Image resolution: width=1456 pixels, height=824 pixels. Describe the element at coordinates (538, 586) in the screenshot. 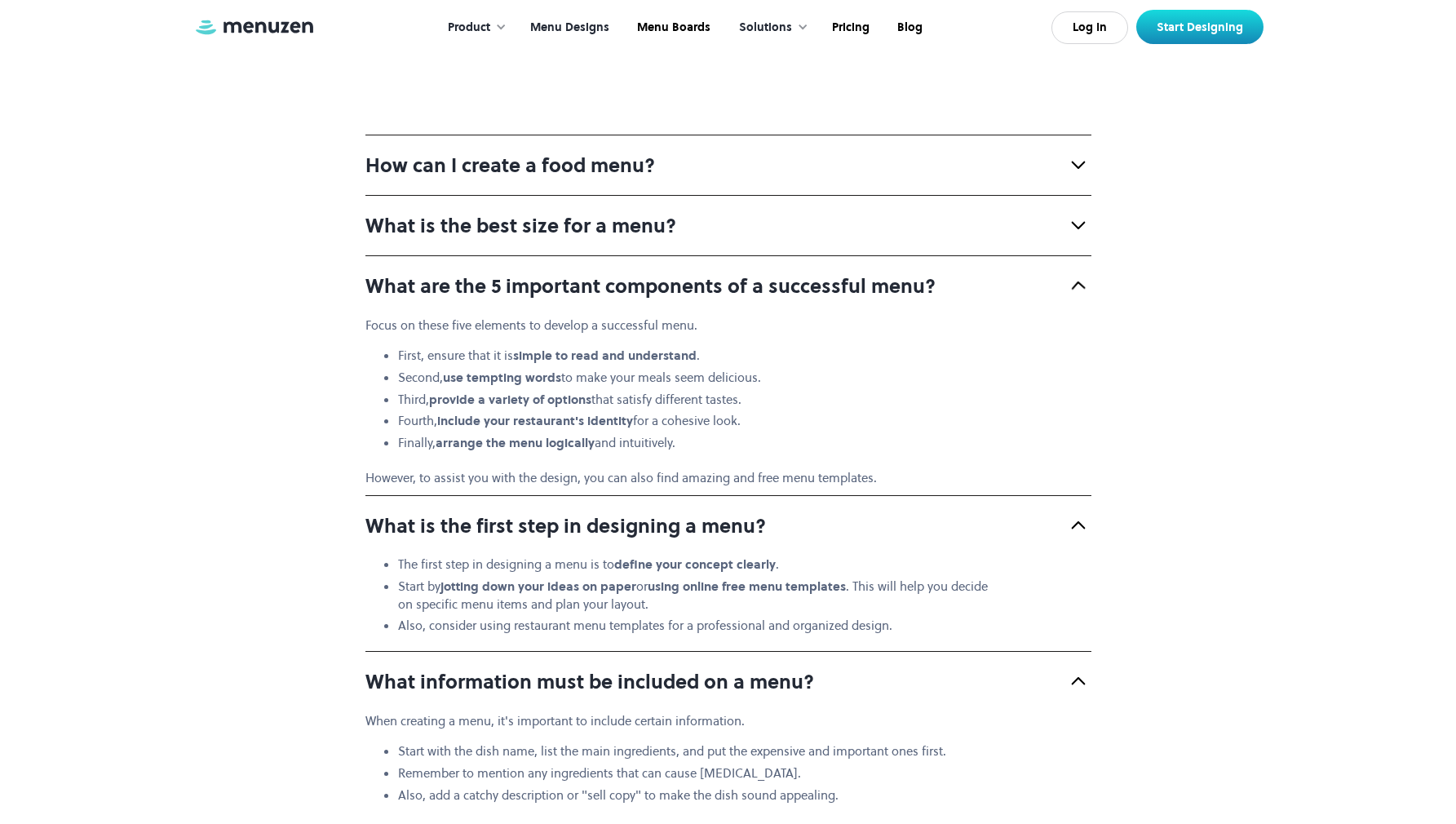

I see `strong: jotting down your ideas on paper` at that location.